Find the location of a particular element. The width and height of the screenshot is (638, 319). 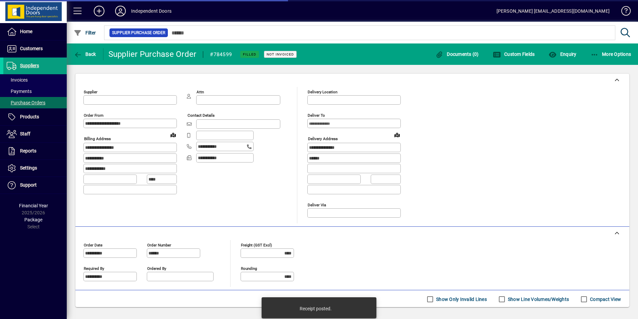

a: Reports is located at coordinates (35, 151).